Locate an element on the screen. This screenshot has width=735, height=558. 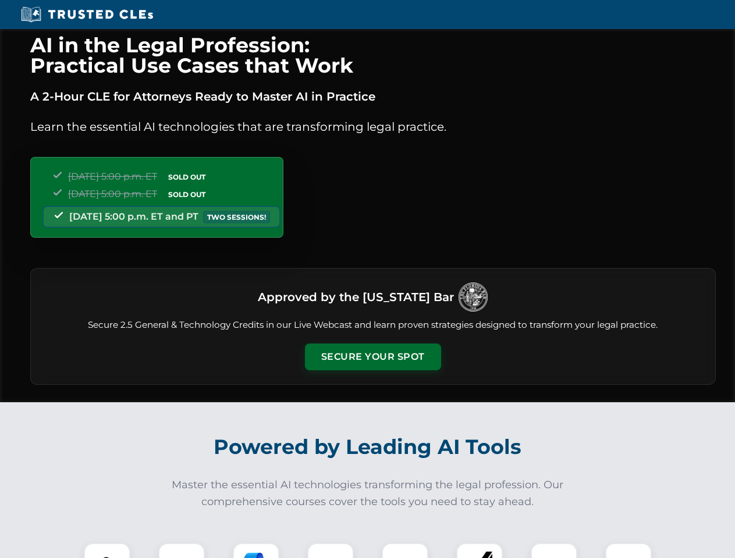
p: Master the essential AI technologies transforming the legal profession. Our comprehensive courses... is located at coordinates (368, 494).